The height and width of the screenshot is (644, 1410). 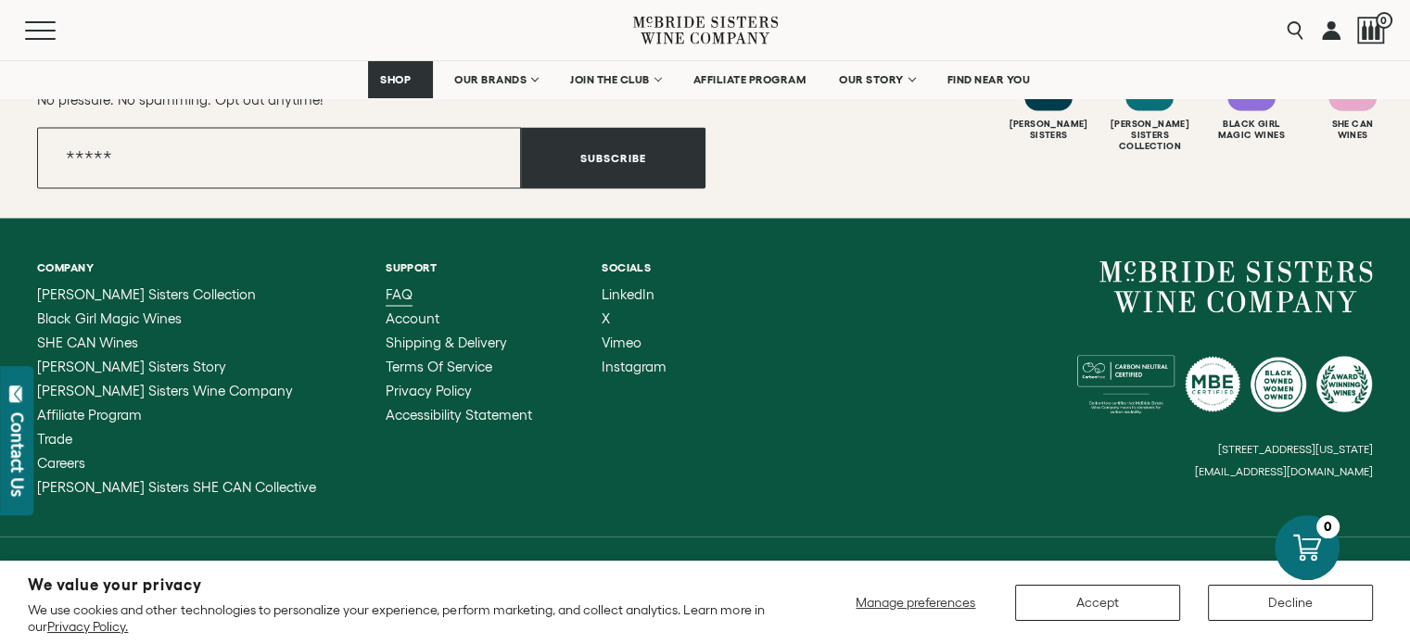 What do you see at coordinates (176, 463) in the screenshot?
I see `a: Careers` at bounding box center [176, 463].